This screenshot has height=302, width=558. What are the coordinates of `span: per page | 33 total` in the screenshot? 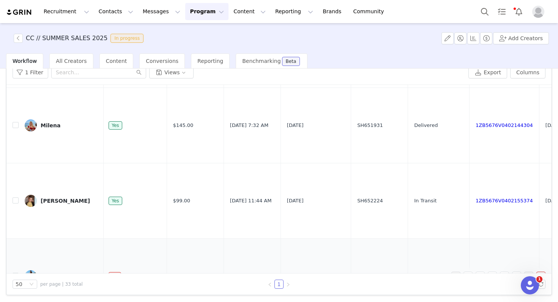 It's located at (61, 285).